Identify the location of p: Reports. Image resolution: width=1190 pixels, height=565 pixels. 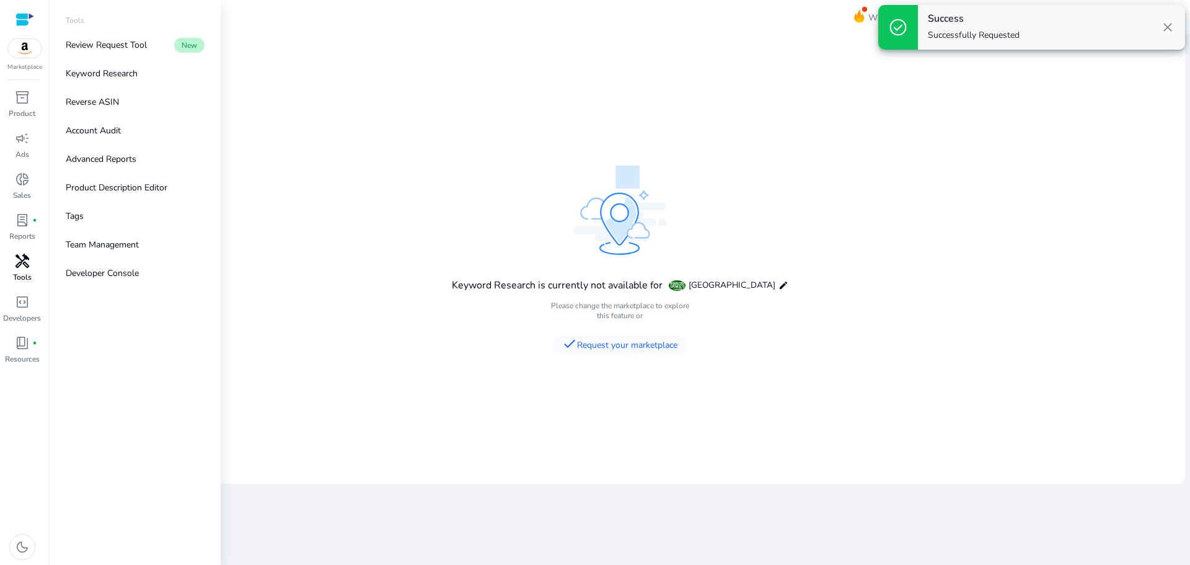
(22, 236).